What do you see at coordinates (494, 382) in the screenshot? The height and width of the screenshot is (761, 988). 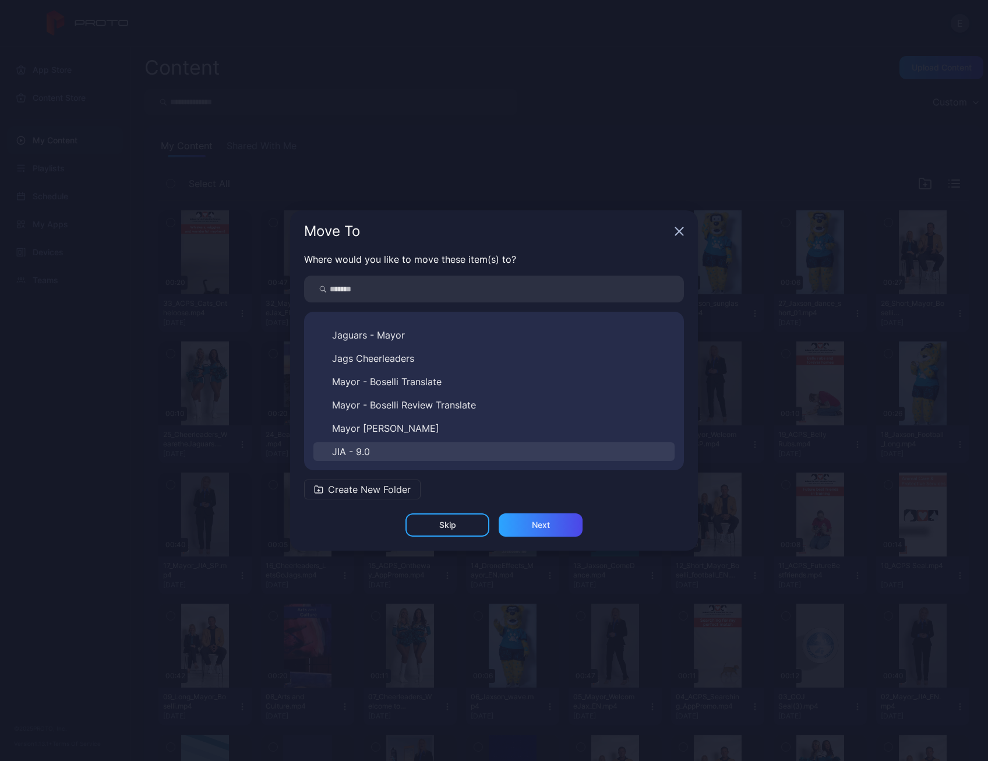 I see `button: Mayor - Boselli Translate` at bounding box center [494, 382].